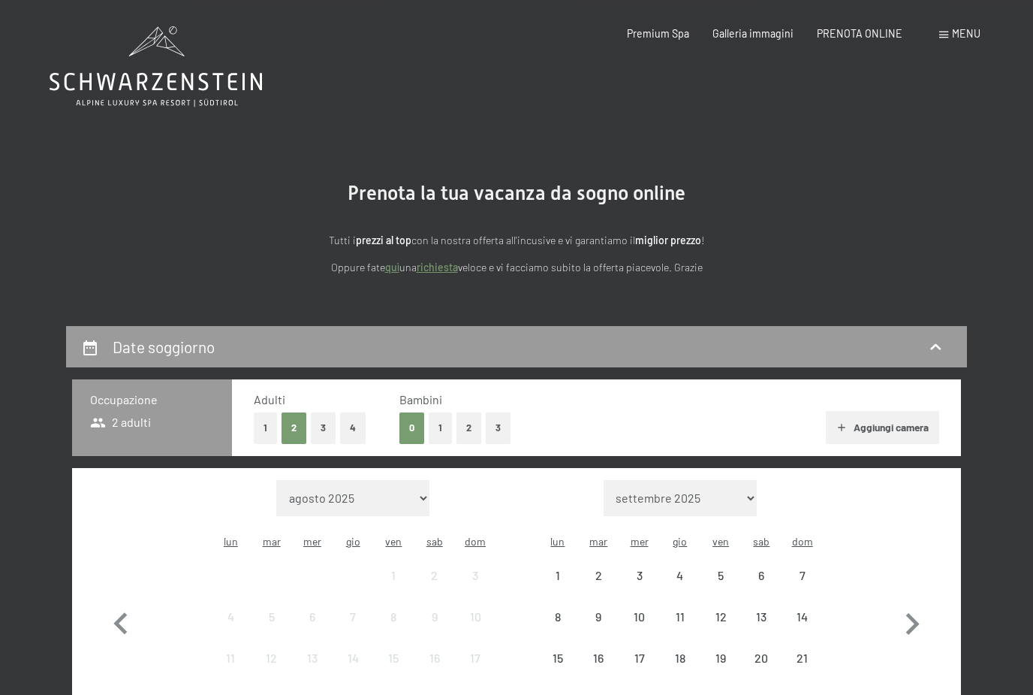 This screenshot has height=695, width=1033. Describe the element at coordinates (721, 671) in the screenshot. I see `div: 19` at that location.